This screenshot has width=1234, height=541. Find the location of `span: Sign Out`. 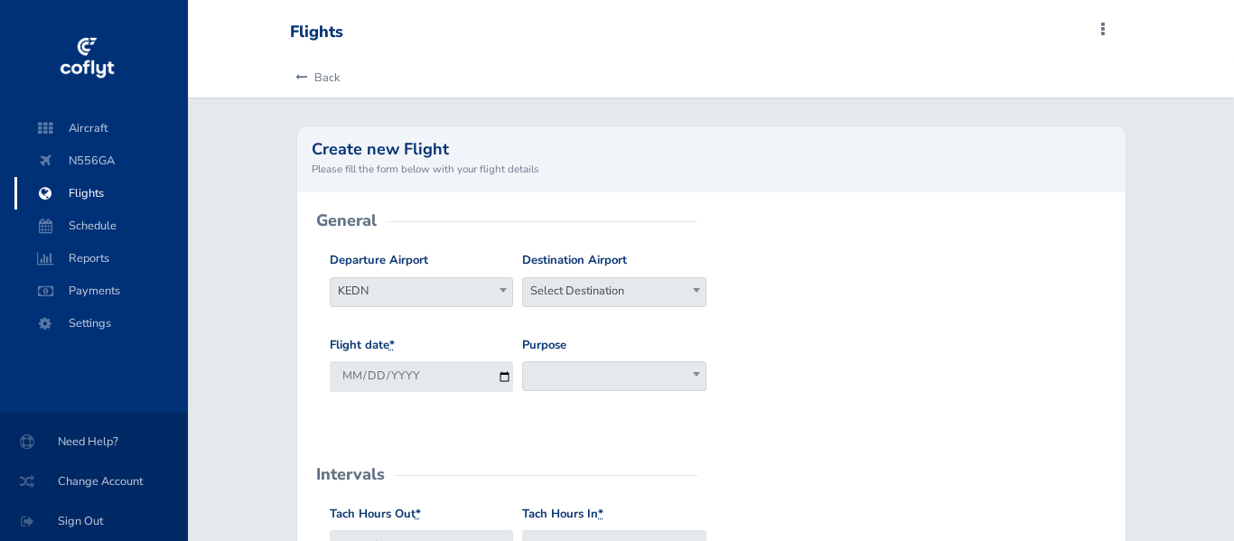

span: Sign Out is located at coordinates (94, 521).